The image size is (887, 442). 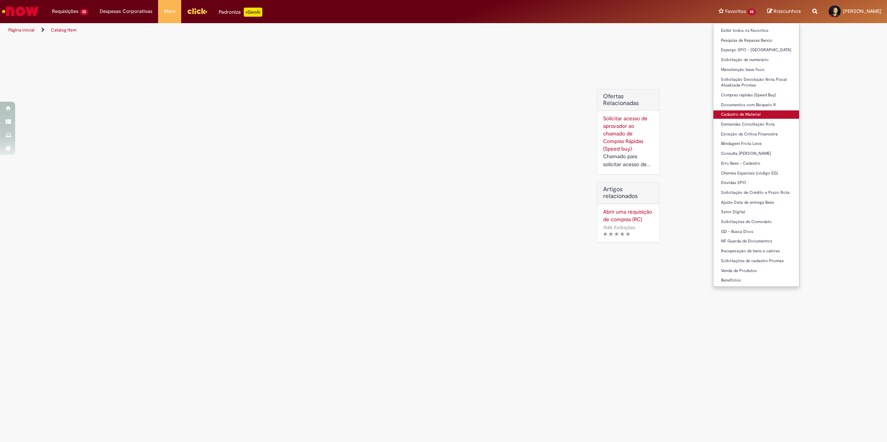 I want to click on a: Exceção da Crítica Financeira, so click(x=757, y=134).